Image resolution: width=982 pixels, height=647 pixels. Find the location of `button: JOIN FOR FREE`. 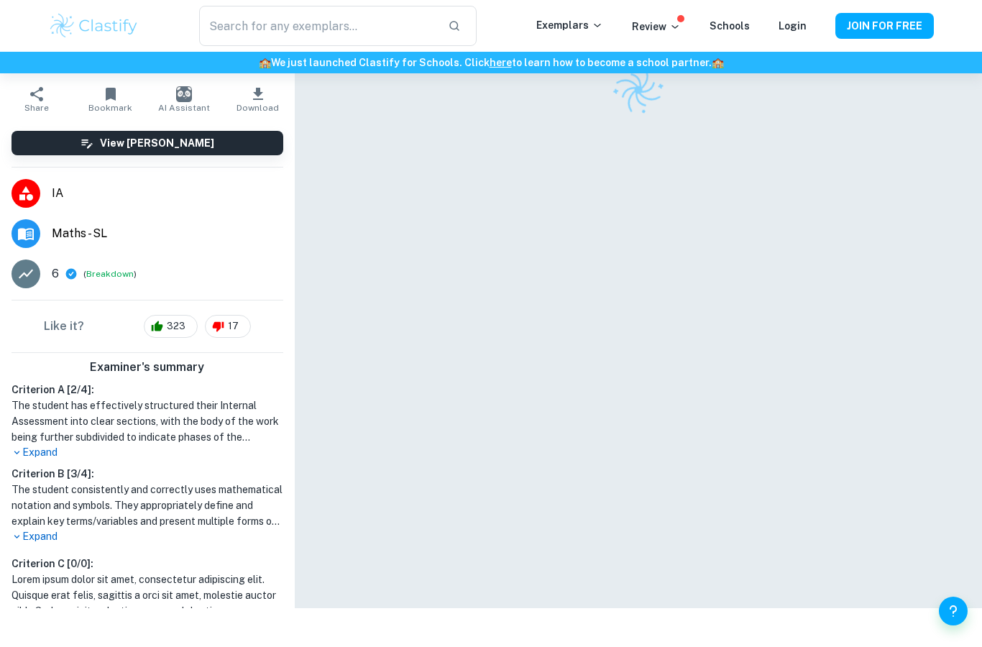

button: JOIN FOR FREE is located at coordinates (885, 26).